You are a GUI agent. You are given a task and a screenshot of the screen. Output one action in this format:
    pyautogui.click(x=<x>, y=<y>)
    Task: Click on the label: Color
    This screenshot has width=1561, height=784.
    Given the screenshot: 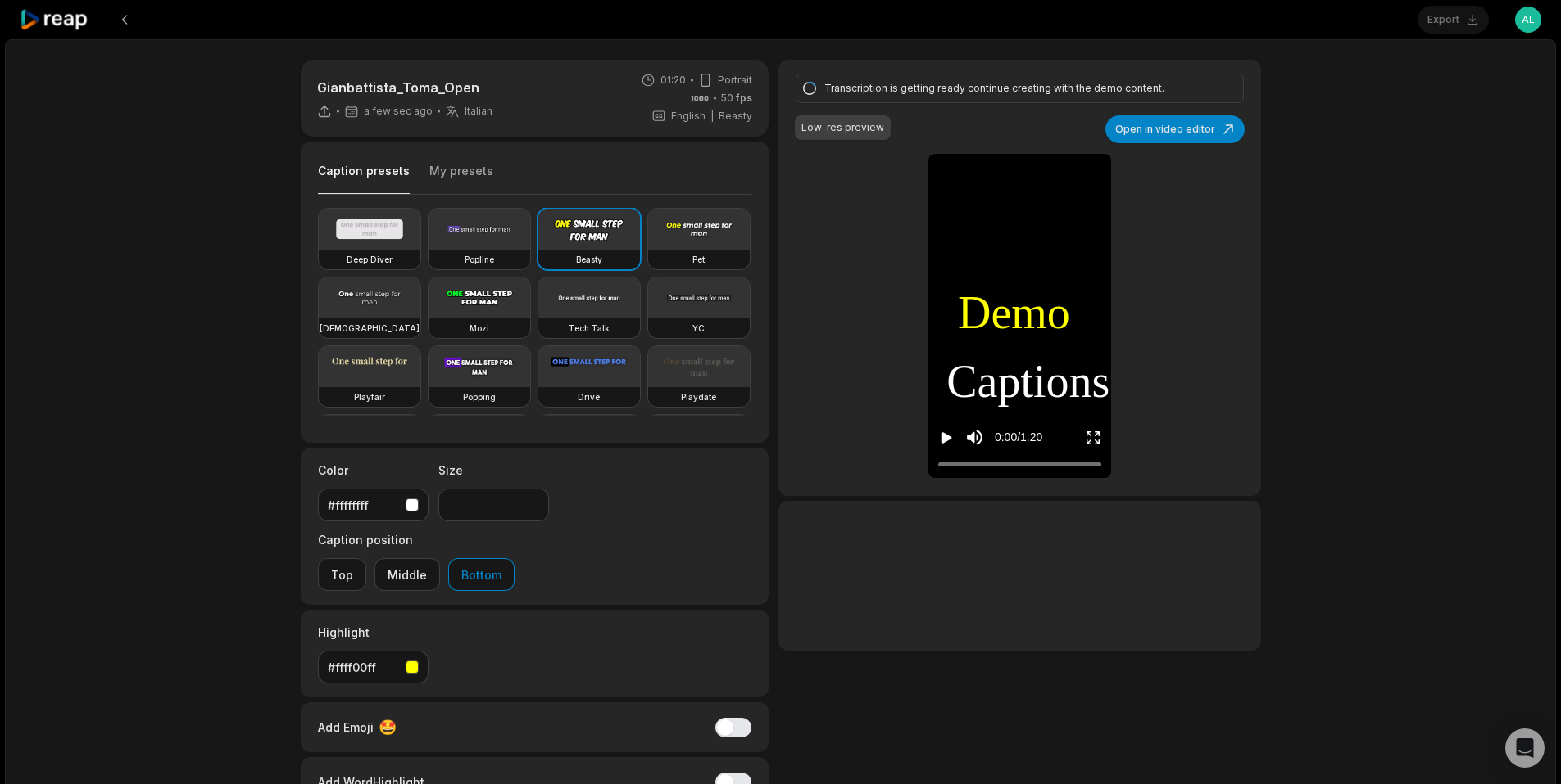 What is the action you would take?
    pyautogui.click(x=373, y=470)
    